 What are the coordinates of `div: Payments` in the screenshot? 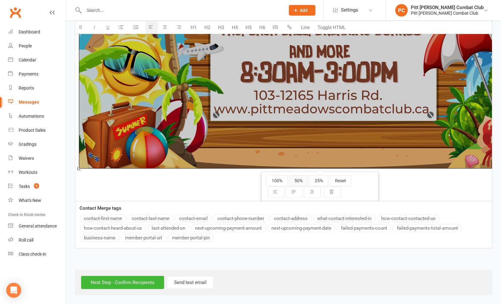 It's located at (28, 74).